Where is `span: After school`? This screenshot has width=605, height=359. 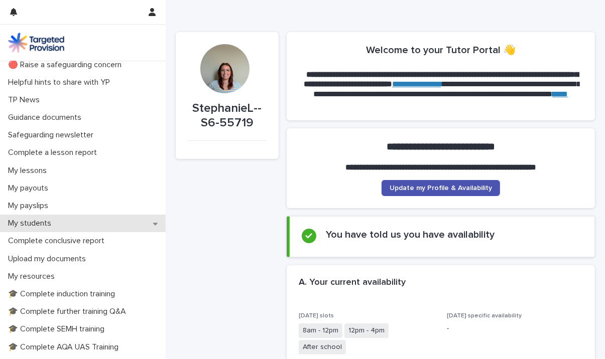
span: After school is located at coordinates (322, 347).